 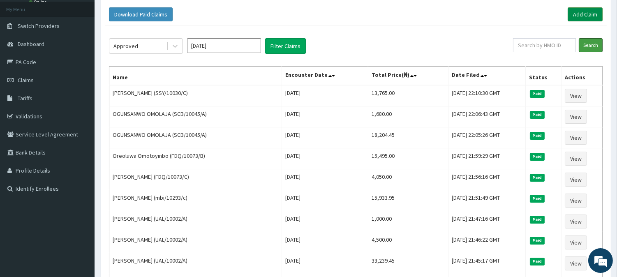 I want to click on input: Search, so click(x=590, y=45).